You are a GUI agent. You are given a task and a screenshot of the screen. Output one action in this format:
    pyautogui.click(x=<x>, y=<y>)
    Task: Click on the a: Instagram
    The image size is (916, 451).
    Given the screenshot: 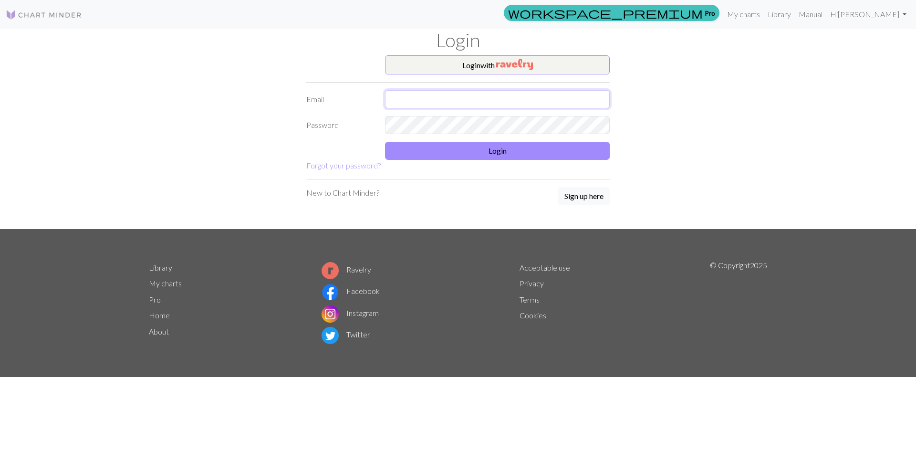 What is the action you would take?
    pyautogui.click(x=350, y=312)
    